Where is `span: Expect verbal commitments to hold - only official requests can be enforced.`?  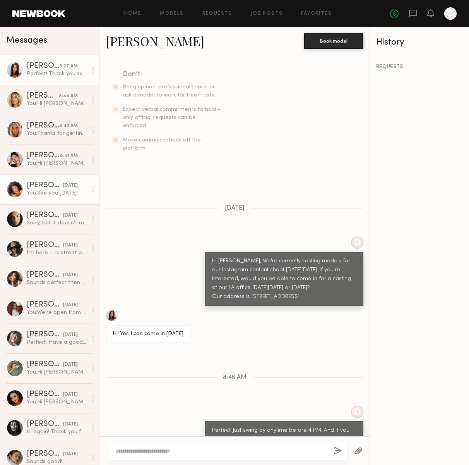
span: Expect verbal commitments to hold - only official requests can be enforced. is located at coordinates (171, 117).